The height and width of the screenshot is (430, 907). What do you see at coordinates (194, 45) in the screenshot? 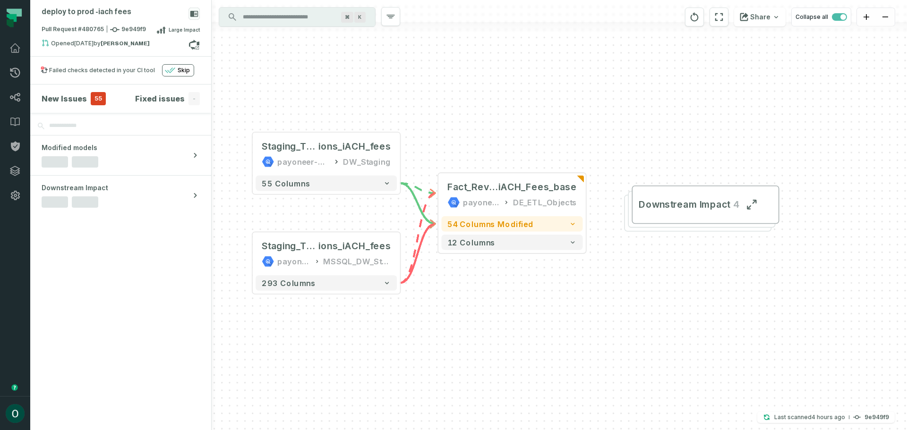
I see `a: View on azure_repos` at bounding box center [194, 45].